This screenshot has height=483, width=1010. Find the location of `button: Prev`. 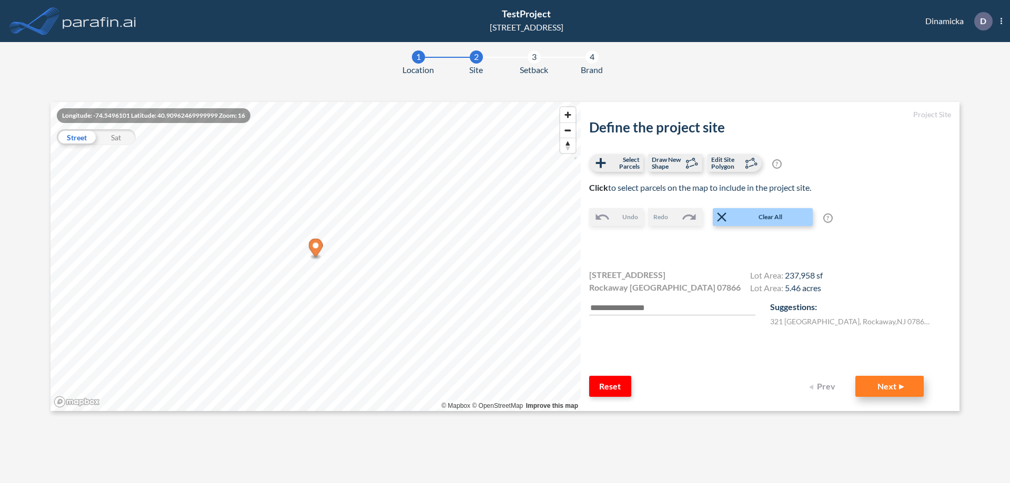

button: Prev is located at coordinates (824, 387).